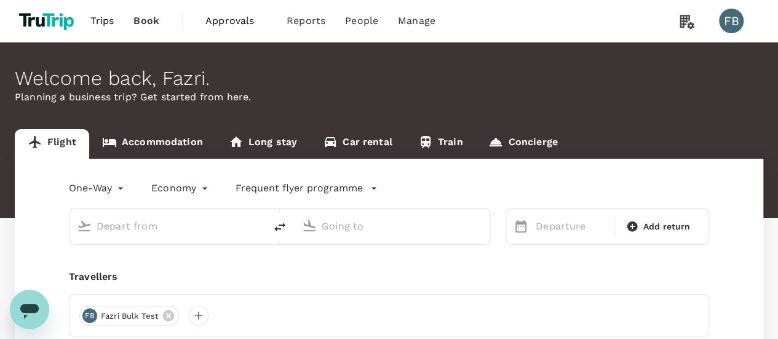 The height and width of the screenshot is (339, 778). Describe the element at coordinates (98, 188) in the screenshot. I see `div: One-Way` at that location.